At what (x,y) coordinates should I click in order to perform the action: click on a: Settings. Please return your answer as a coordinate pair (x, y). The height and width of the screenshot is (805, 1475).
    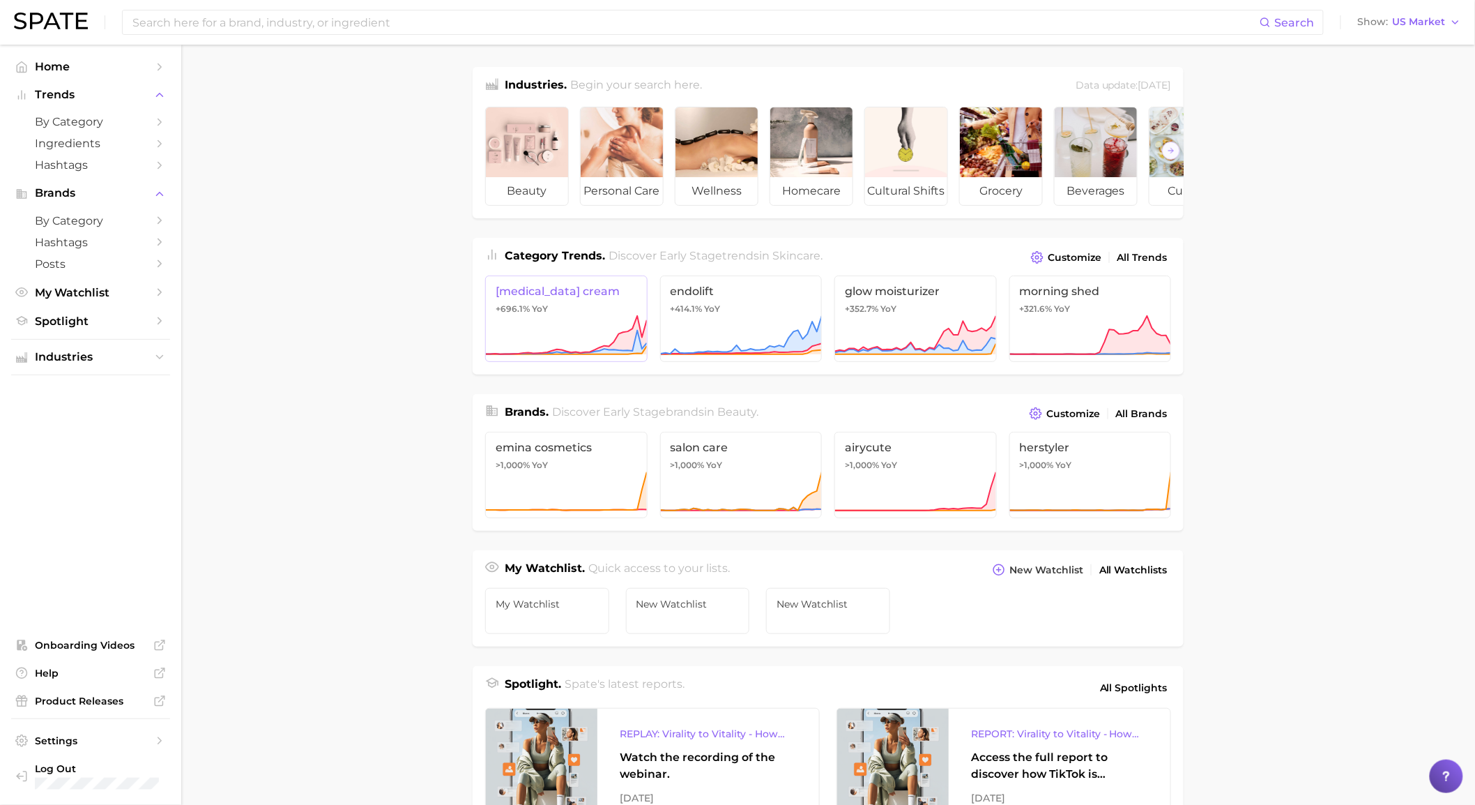
    Looking at the image, I should click on (91, 741).